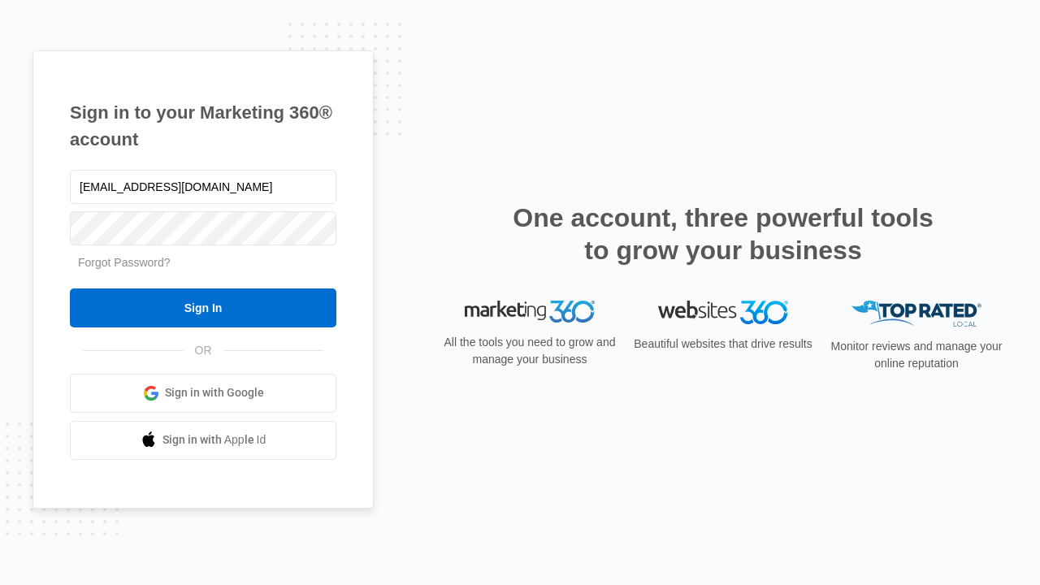 The image size is (1040, 585). What do you see at coordinates (203, 440) in the screenshot?
I see `a: Sign in with Apple Id` at bounding box center [203, 440].